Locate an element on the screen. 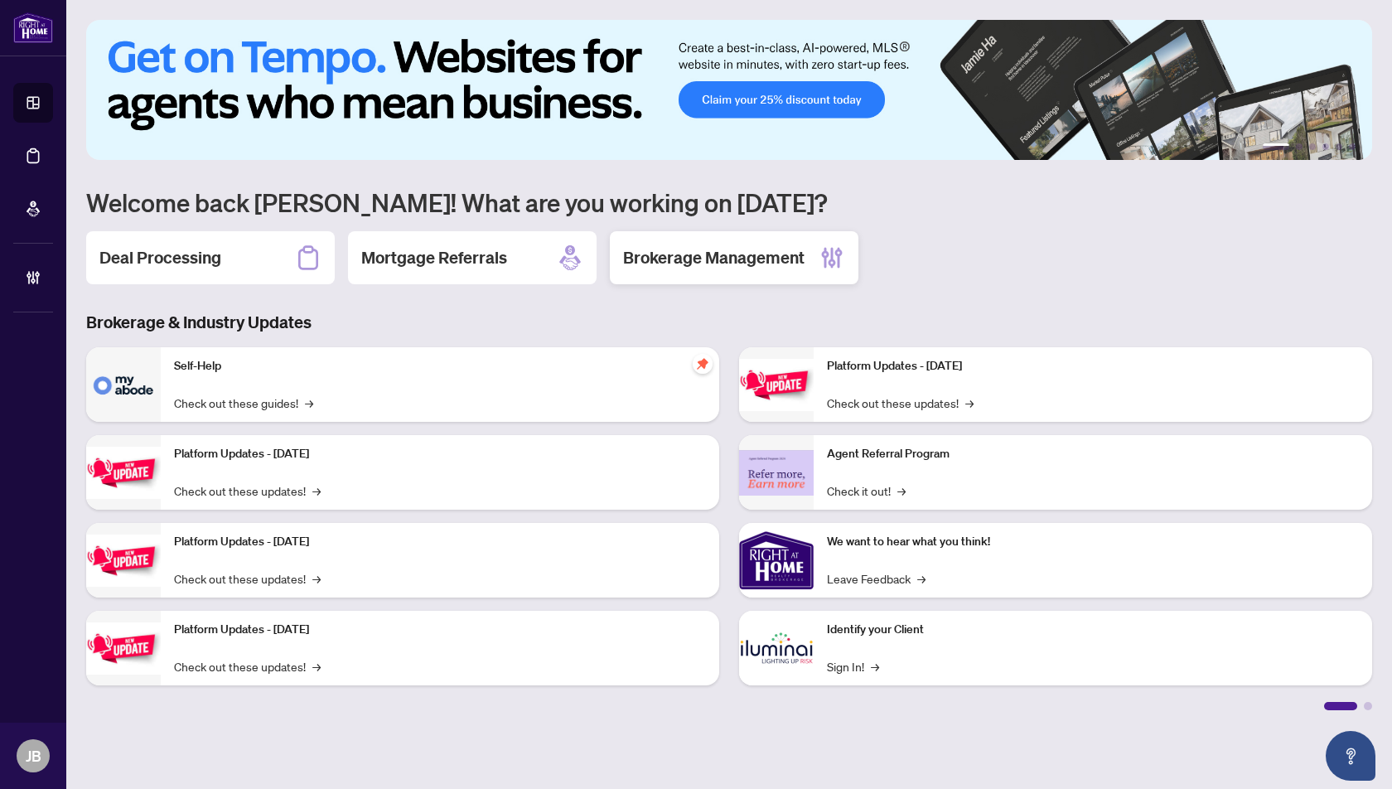 The height and width of the screenshot is (789, 1392). span: JB is located at coordinates (33, 756).